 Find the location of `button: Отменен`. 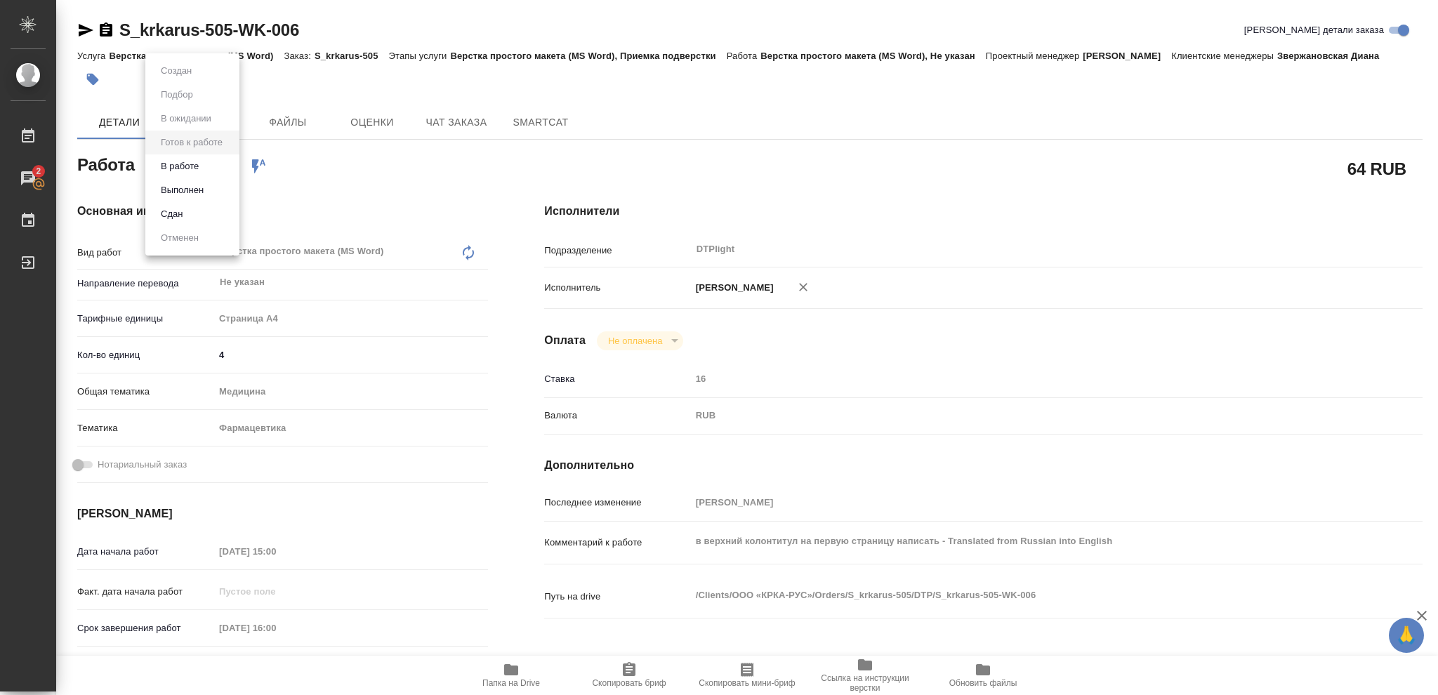

button: Отменен is located at coordinates (180, 238).